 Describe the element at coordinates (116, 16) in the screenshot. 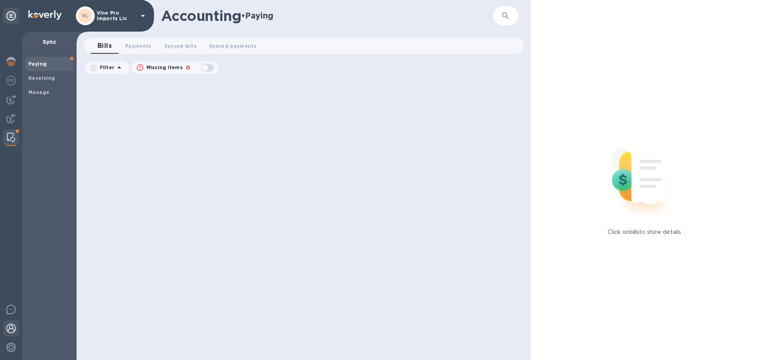

I see `p: Vine Pro Imports Llc` at that location.